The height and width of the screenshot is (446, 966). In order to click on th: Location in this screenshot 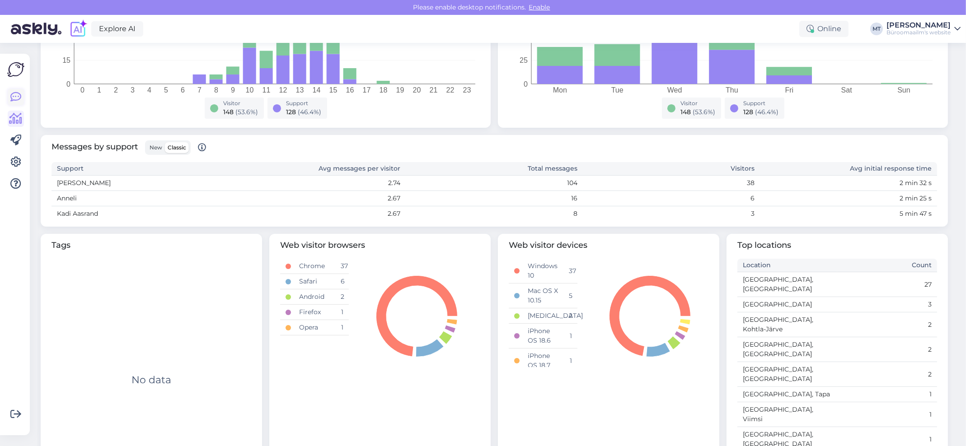, I will do `click(787, 266)`.